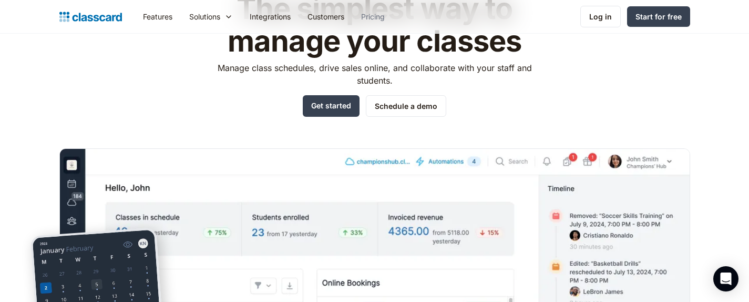  What do you see at coordinates (600, 16) in the screenshot?
I see `div: Log in` at bounding box center [600, 16].